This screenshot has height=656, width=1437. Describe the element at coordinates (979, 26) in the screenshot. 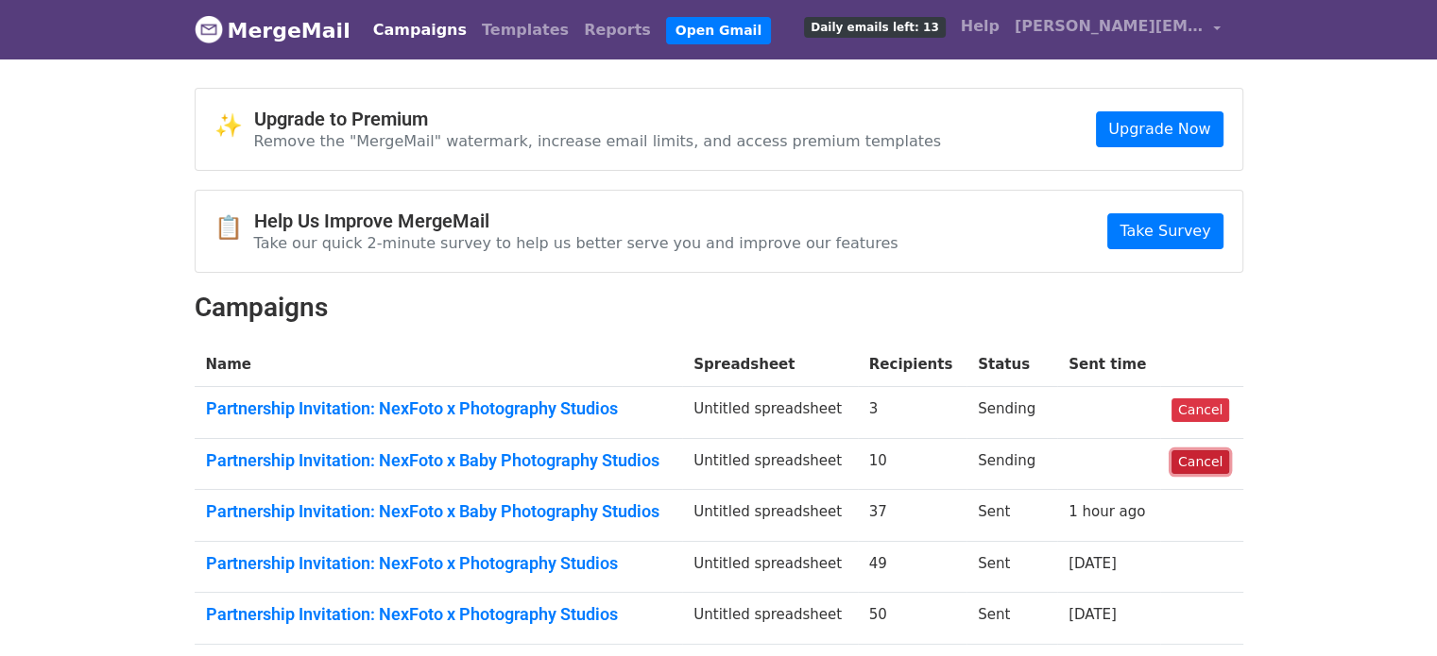

I see `a: Help` at that location.